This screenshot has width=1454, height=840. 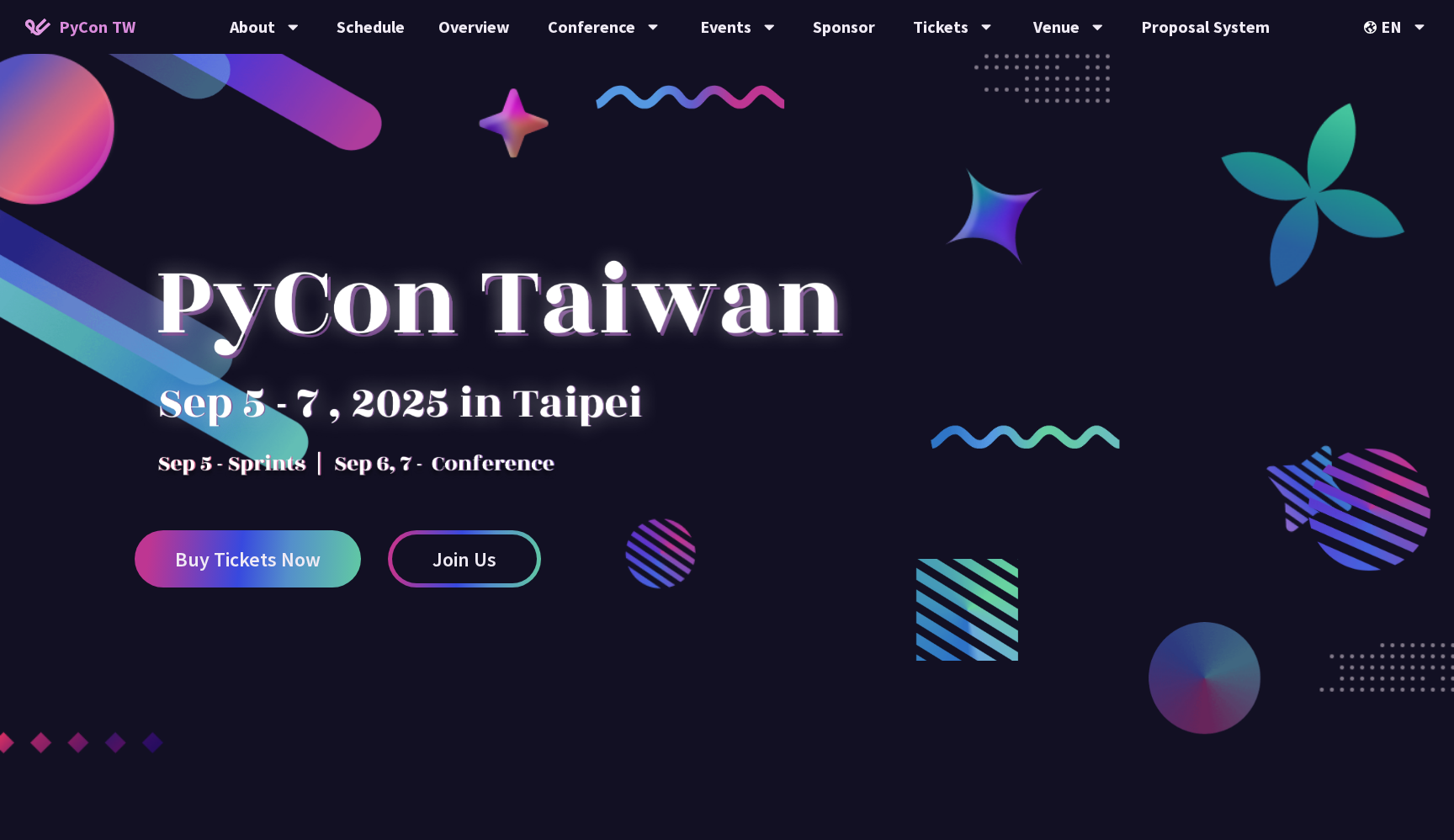 What do you see at coordinates (247, 559) in the screenshot?
I see `a: Buy Tickets Now` at bounding box center [247, 559].